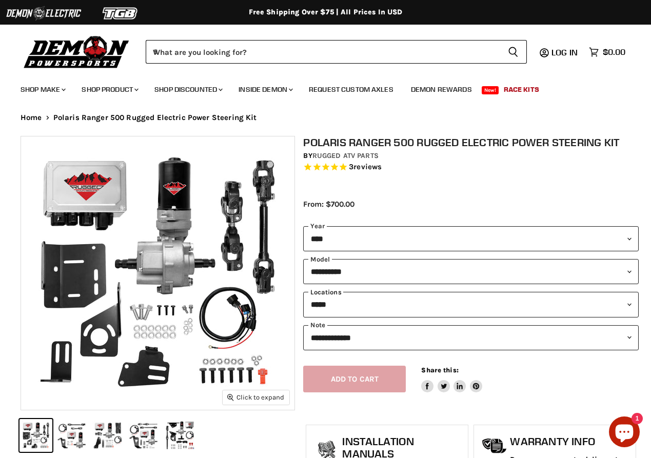  What do you see at coordinates (121, 13) in the screenshot?
I see `img: TGB Logo 2` at bounding box center [121, 13].